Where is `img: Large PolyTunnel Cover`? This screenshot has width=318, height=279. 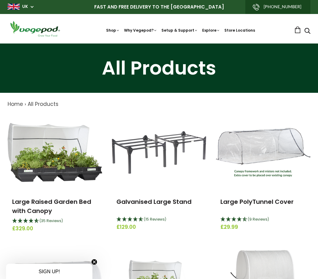 img: Large PolyTunnel Cover is located at coordinates (263, 152).